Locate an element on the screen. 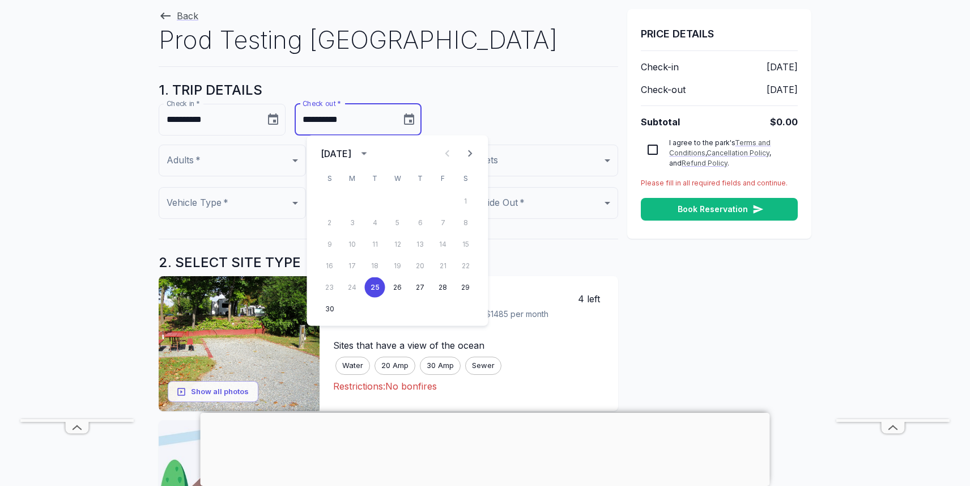  h6: PRICE DETAILS is located at coordinates (719, 34).